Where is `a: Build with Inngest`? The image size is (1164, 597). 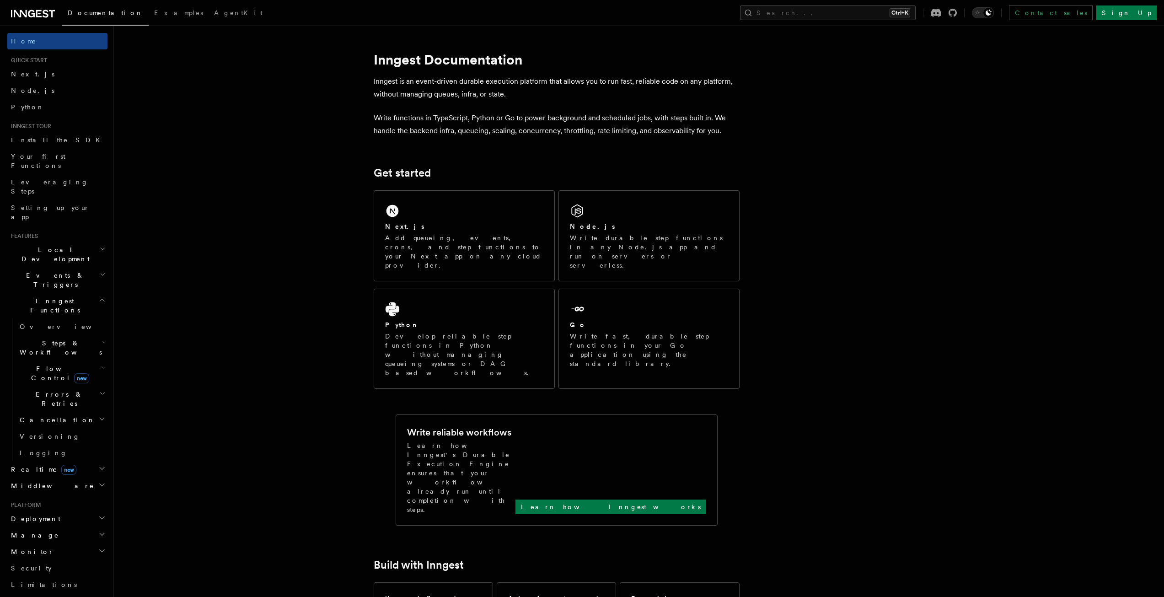
a: Build with Inngest is located at coordinates (419, 565).